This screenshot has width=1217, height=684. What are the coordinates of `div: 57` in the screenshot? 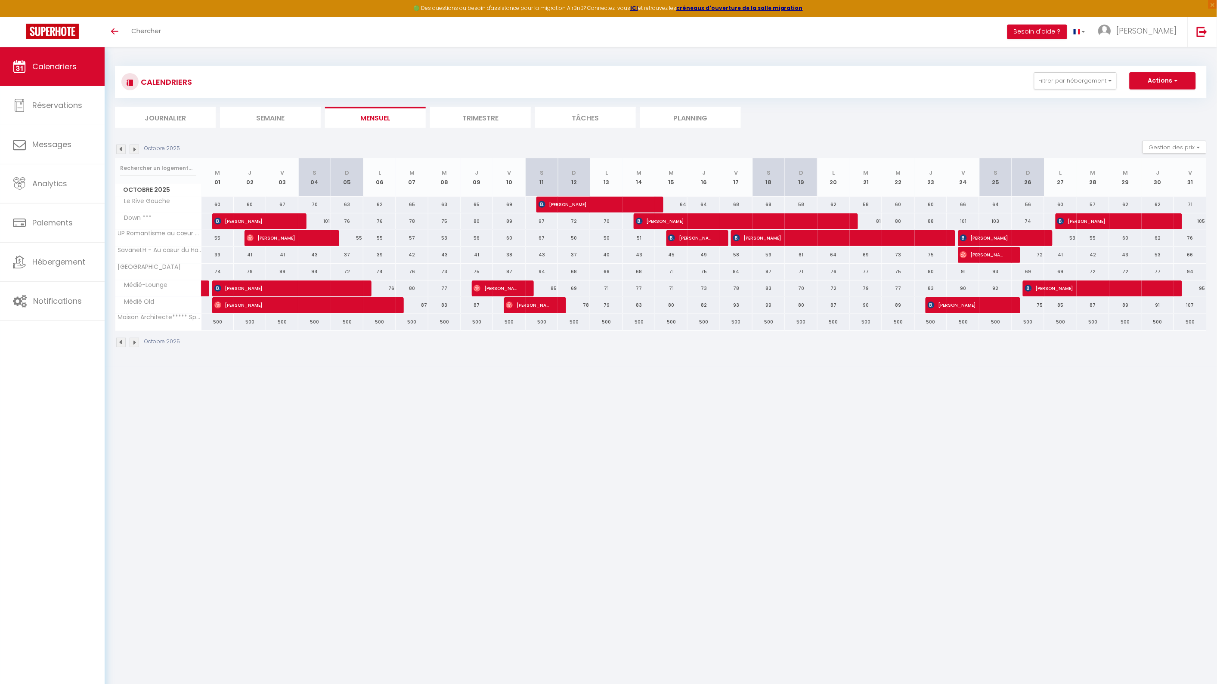 It's located at (411, 238).